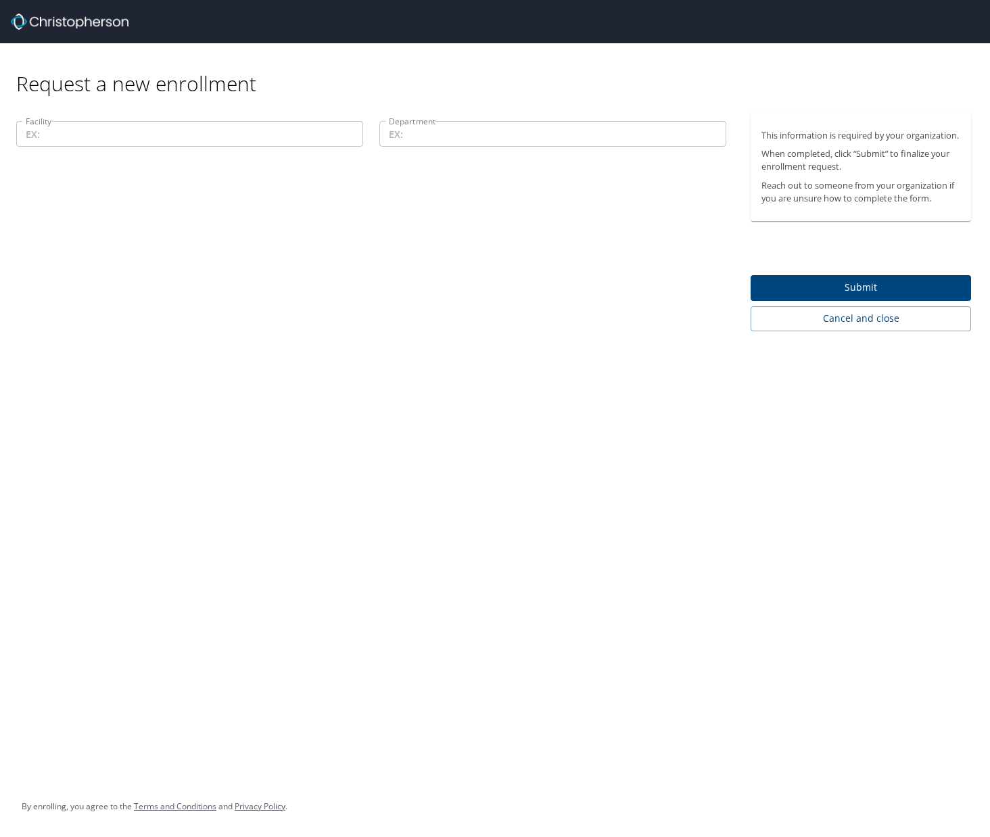 The width and height of the screenshot is (990, 837). What do you see at coordinates (175, 806) in the screenshot?
I see `a: Terms and Conditions` at bounding box center [175, 806].